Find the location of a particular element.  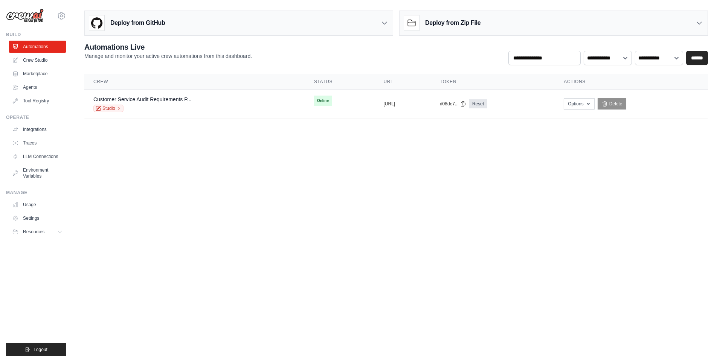

th: Token is located at coordinates (492, 82).